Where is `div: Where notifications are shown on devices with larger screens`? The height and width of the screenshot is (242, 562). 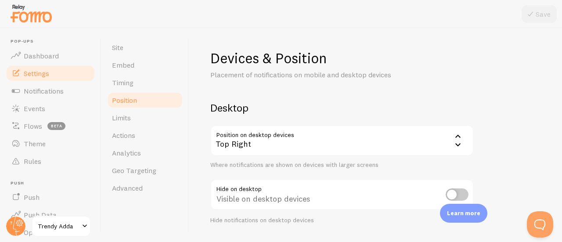
div: Where notifications are shown on devices with larger screens is located at coordinates (342, 165).